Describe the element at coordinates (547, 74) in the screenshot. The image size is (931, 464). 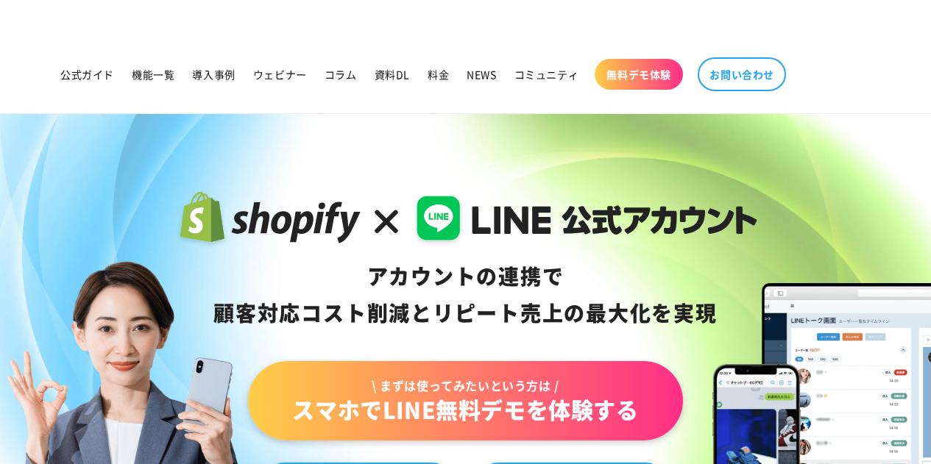
I see `a: コミュニティ` at that location.